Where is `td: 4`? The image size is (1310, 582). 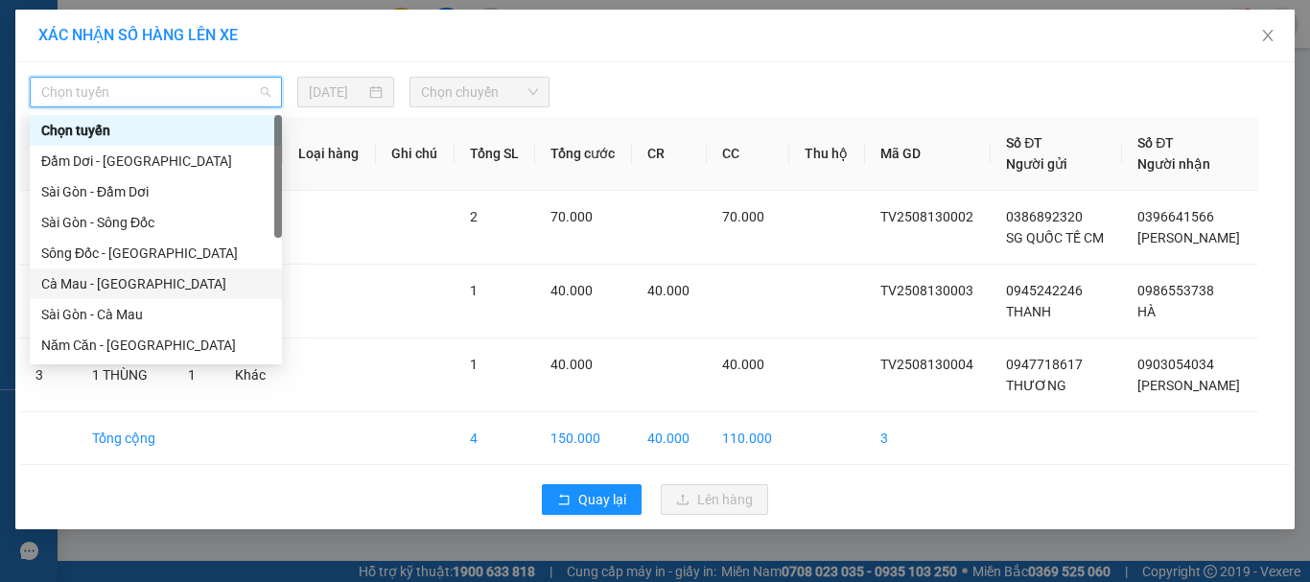 td: 4 is located at coordinates (495, 438).